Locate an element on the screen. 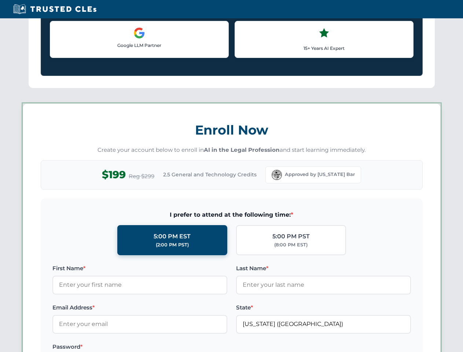  img: Florida Bar is located at coordinates (277, 175).